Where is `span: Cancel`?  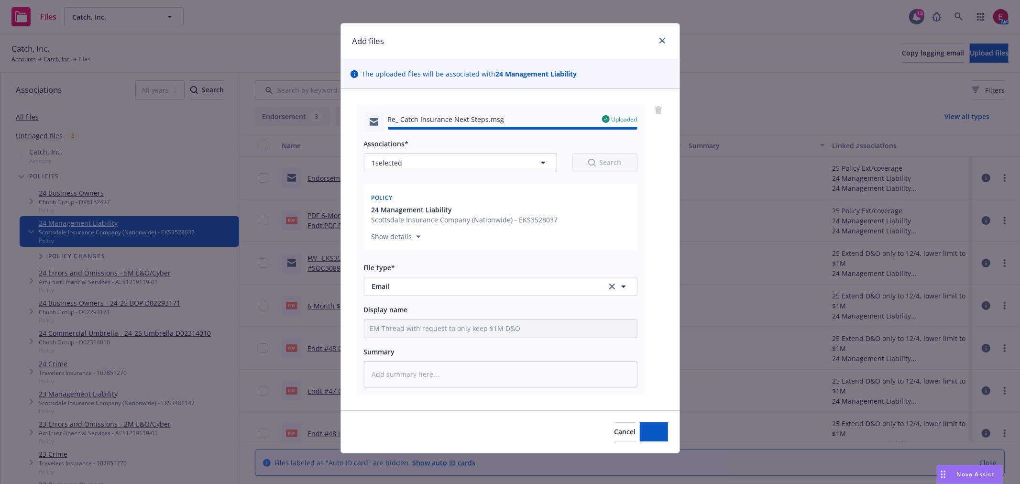 span: Cancel is located at coordinates (625, 431).